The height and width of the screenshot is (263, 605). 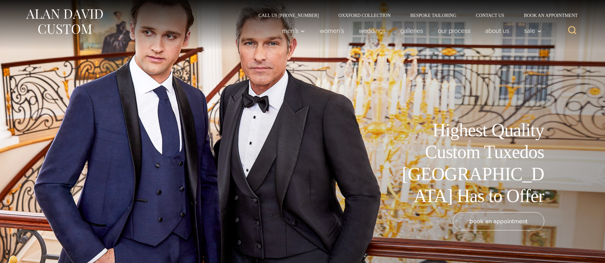 What do you see at coordinates (410, 31) in the screenshot?
I see `nav: Primary Navigation` at bounding box center [410, 31].